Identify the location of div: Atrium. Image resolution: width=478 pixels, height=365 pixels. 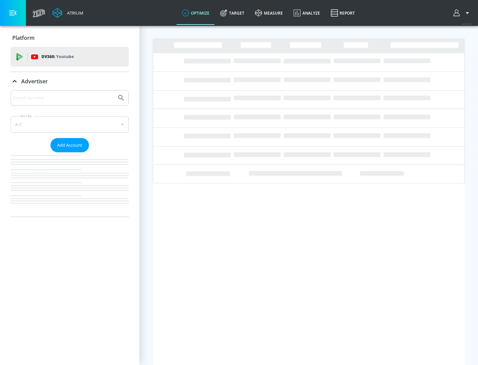
(74, 13).